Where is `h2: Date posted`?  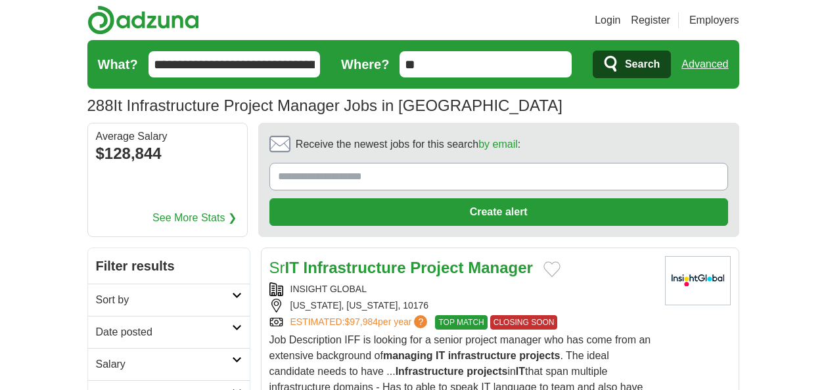 h2: Date posted is located at coordinates (164, 333).